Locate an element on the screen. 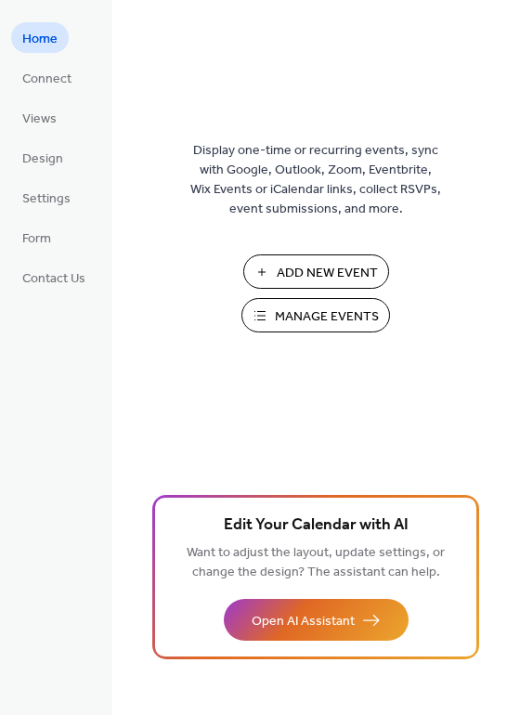  span: Contact Us is located at coordinates (54, 279).